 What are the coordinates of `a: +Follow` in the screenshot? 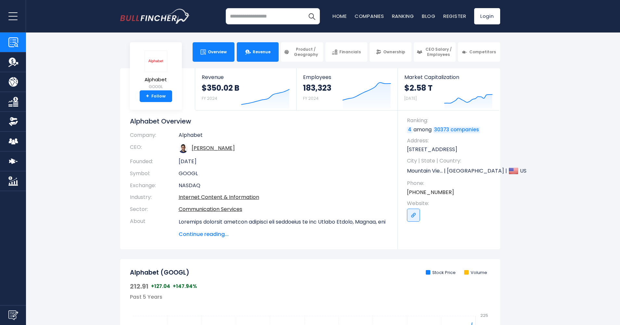 It's located at (156, 96).